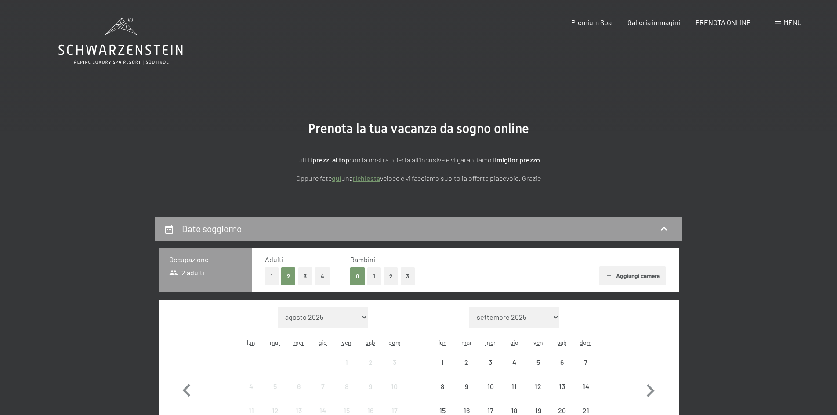  I want to click on h3: Occupazione, so click(205, 260).